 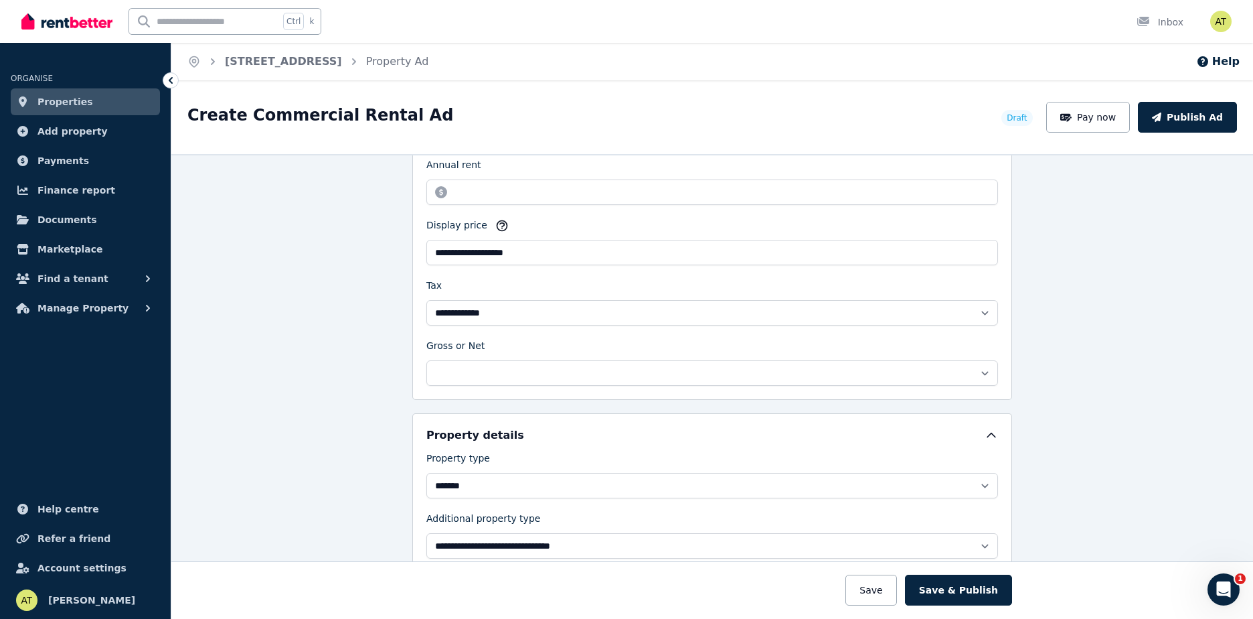 What do you see at coordinates (85, 190) in the screenshot?
I see `a: Finance report` at bounding box center [85, 190].